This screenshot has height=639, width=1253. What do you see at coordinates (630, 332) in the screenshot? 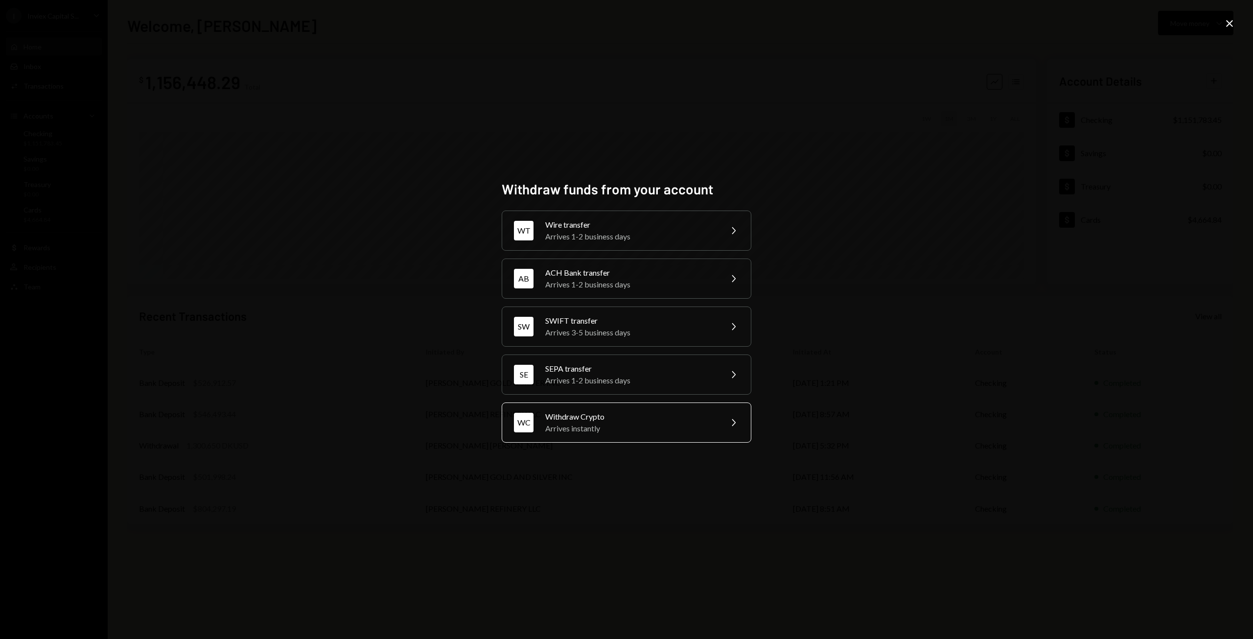
I see `div: Arrives 3-5 business days` at bounding box center [630, 332].